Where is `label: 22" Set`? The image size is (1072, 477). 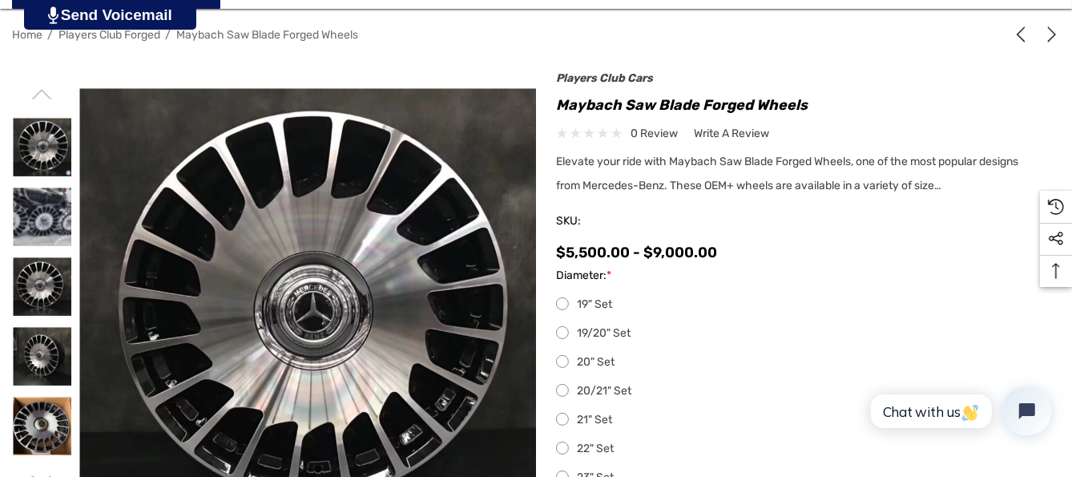
label: 22" Set is located at coordinates (796, 449).